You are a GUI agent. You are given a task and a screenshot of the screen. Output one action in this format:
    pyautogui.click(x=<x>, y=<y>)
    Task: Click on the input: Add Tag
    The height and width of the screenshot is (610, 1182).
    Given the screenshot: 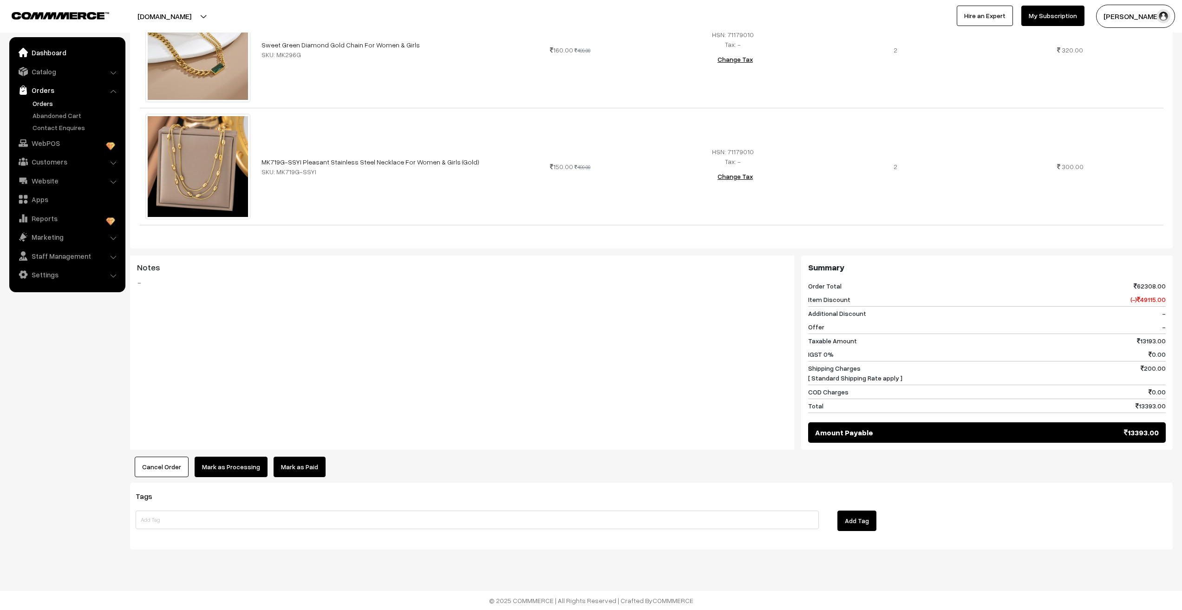 What is the action you would take?
    pyautogui.click(x=477, y=520)
    